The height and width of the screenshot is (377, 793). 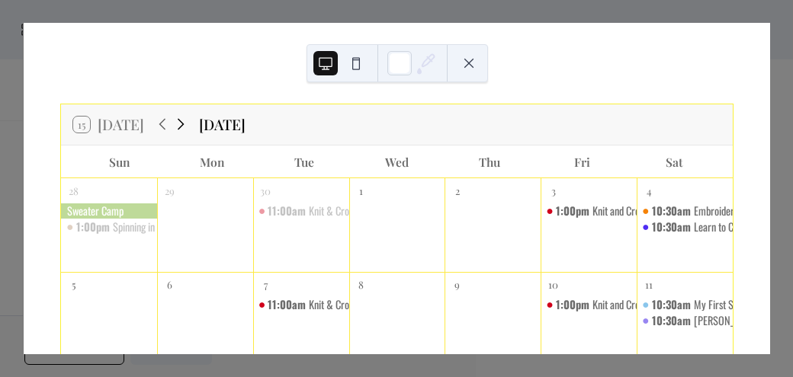 I want to click on div: Vivian Cardi Boot Camp (Session 1 of 4), so click(x=685, y=321).